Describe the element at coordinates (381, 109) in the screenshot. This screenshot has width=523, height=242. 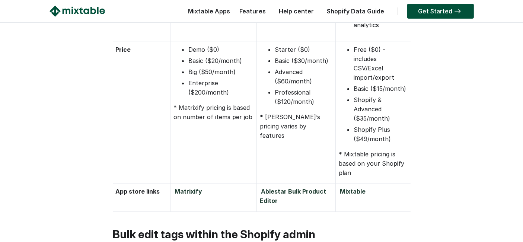
I see `li: Shopify & Advanced ($35/month)` at that location.